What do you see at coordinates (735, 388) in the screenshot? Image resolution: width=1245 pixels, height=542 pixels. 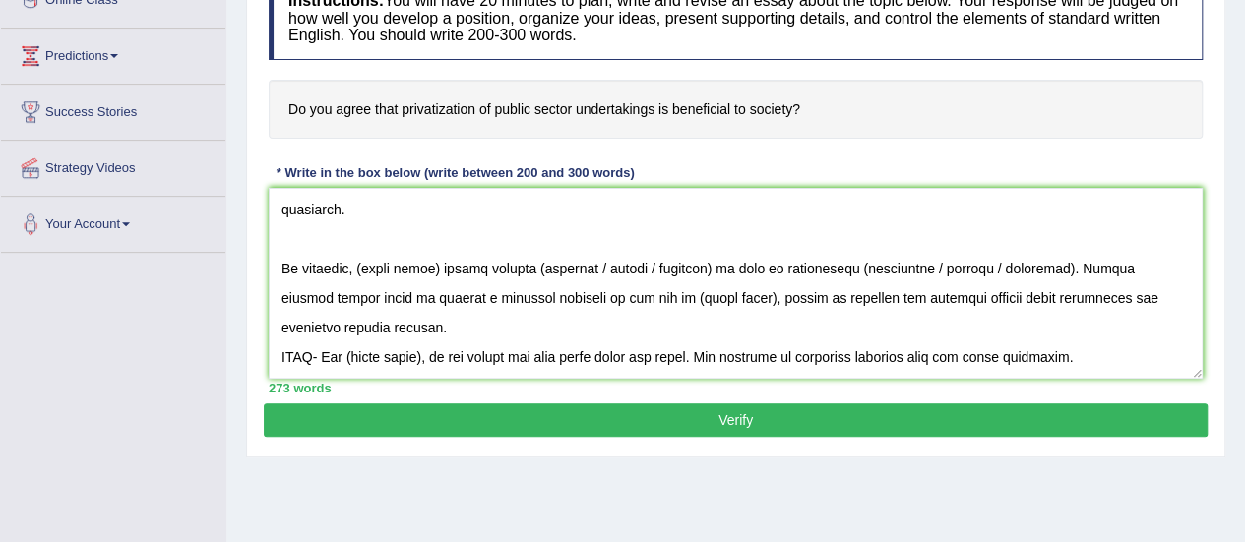 I see `div: 273 words` at bounding box center [735, 388].